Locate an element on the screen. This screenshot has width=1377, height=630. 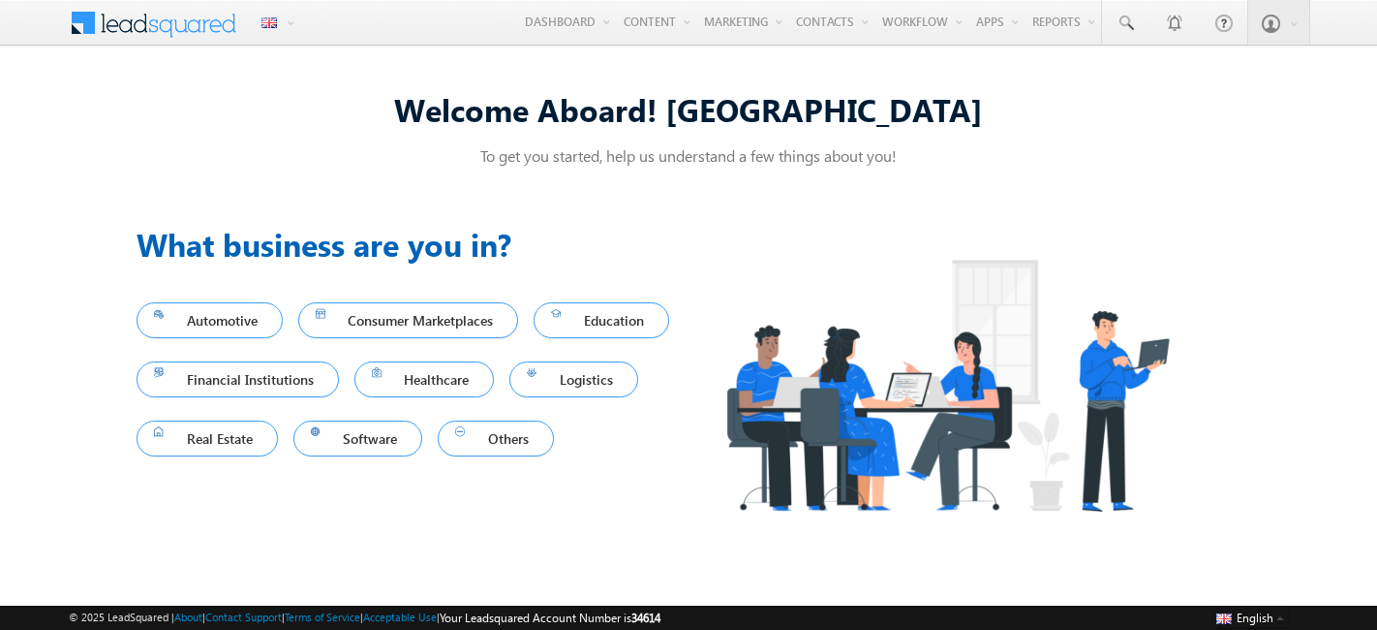
a: Acceptable Use is located at coordinates (400, 616).